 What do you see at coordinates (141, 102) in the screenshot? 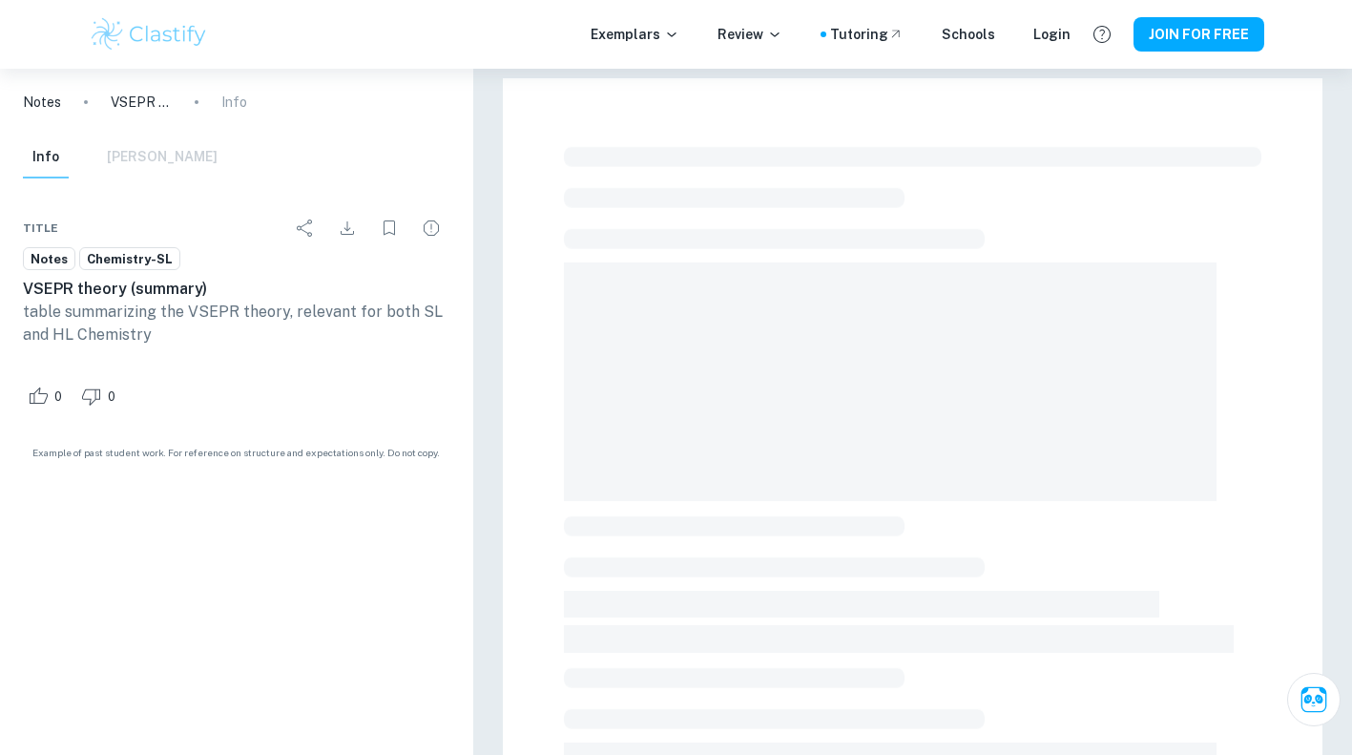
I see `p: VSEPR theory (summary)` at bounding box center [141, 102].